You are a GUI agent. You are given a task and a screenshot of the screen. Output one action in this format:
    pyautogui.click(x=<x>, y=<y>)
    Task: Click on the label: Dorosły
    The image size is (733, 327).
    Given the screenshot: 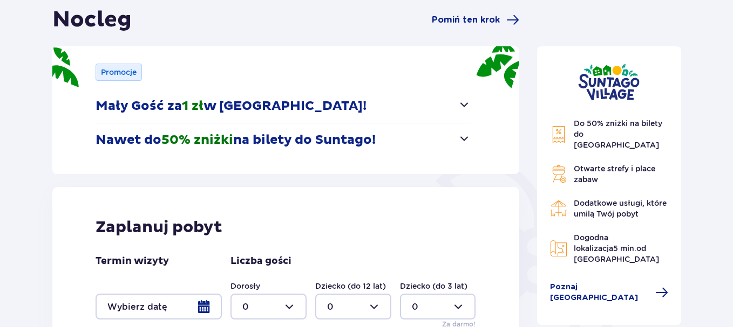 What is the action you would take?
    pyautogui.click(x=245, y=286)
    